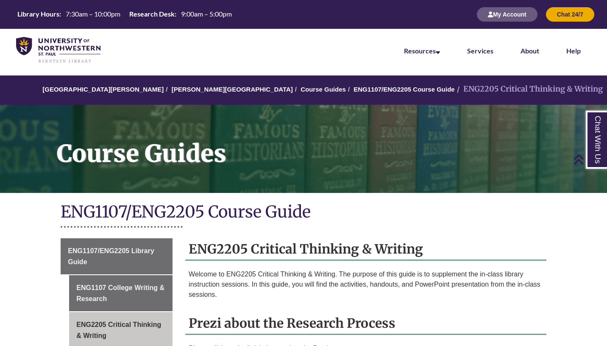 This screenshot has width=607, height=346. I want to click on h1: ENG1107/ENG2205 Course Guide, so click(304, 212).